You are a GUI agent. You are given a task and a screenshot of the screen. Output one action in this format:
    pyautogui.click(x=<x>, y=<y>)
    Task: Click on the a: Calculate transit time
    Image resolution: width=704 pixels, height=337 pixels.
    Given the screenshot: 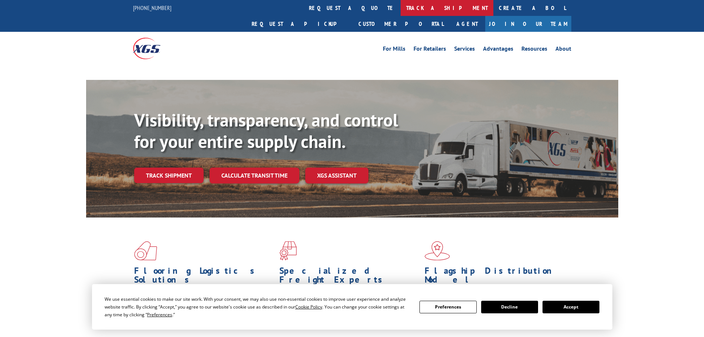 What is the action you would take?
    pyautogui.click(x=254, y=175)
    